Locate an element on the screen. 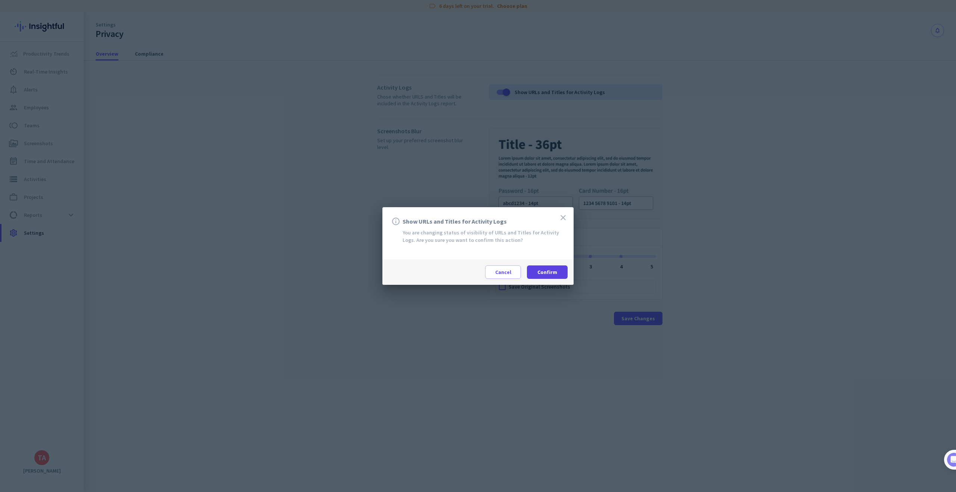  button: Confirm is located at coordinates (547, 272).